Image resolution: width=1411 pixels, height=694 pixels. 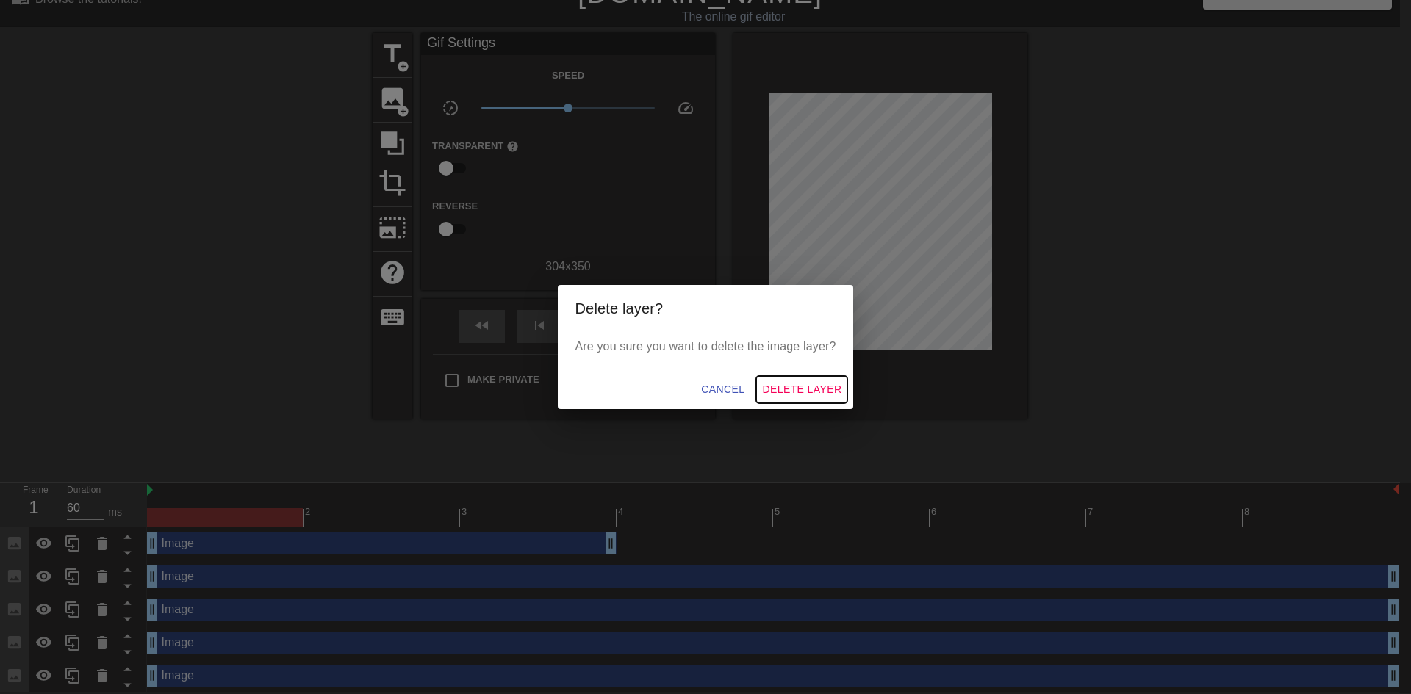 I want to click on button: Cancel, so click(x=722, y=389).